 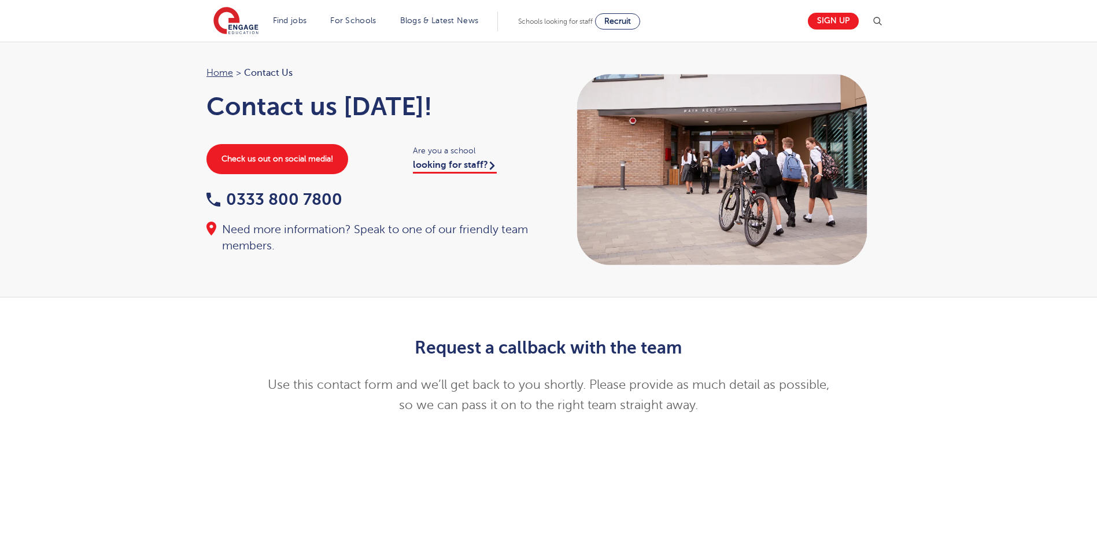 I want to click on img: Engage Education, so click(x=236, y=21).